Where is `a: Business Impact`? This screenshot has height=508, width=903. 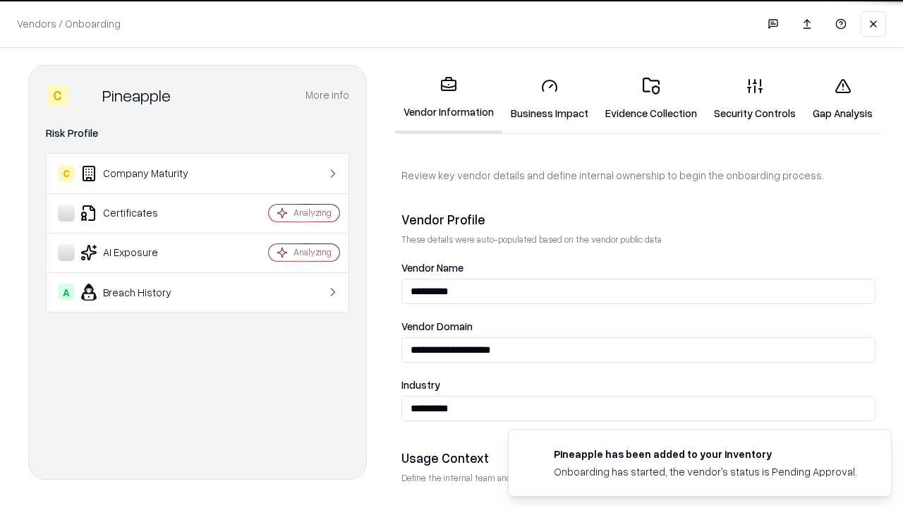 a: Business Impact is located at coordinates (550, 99).